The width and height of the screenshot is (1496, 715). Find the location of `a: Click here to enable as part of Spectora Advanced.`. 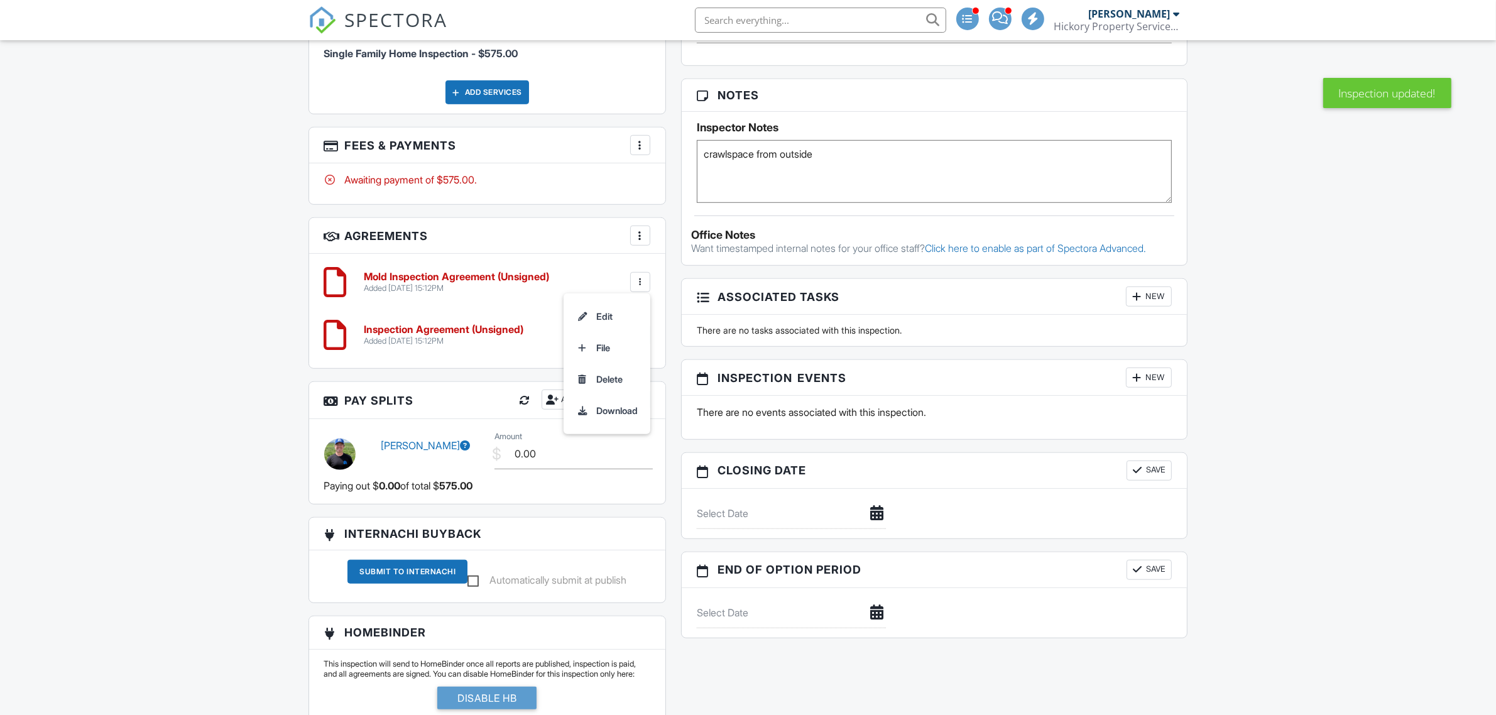

a: Click here to enable as part of Spectora Advanced. is located at coordinates (1036, 248).